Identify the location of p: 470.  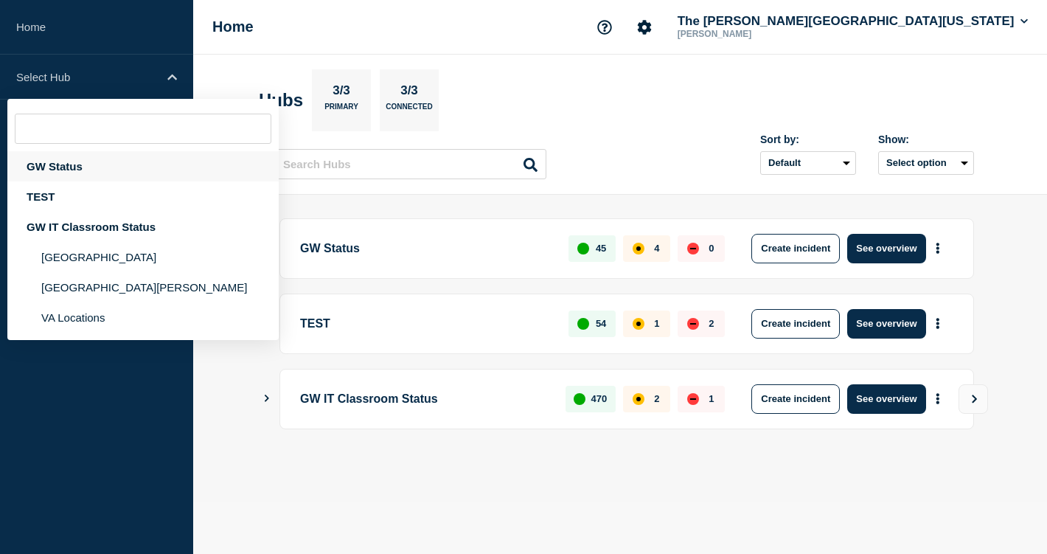
(599, 398).